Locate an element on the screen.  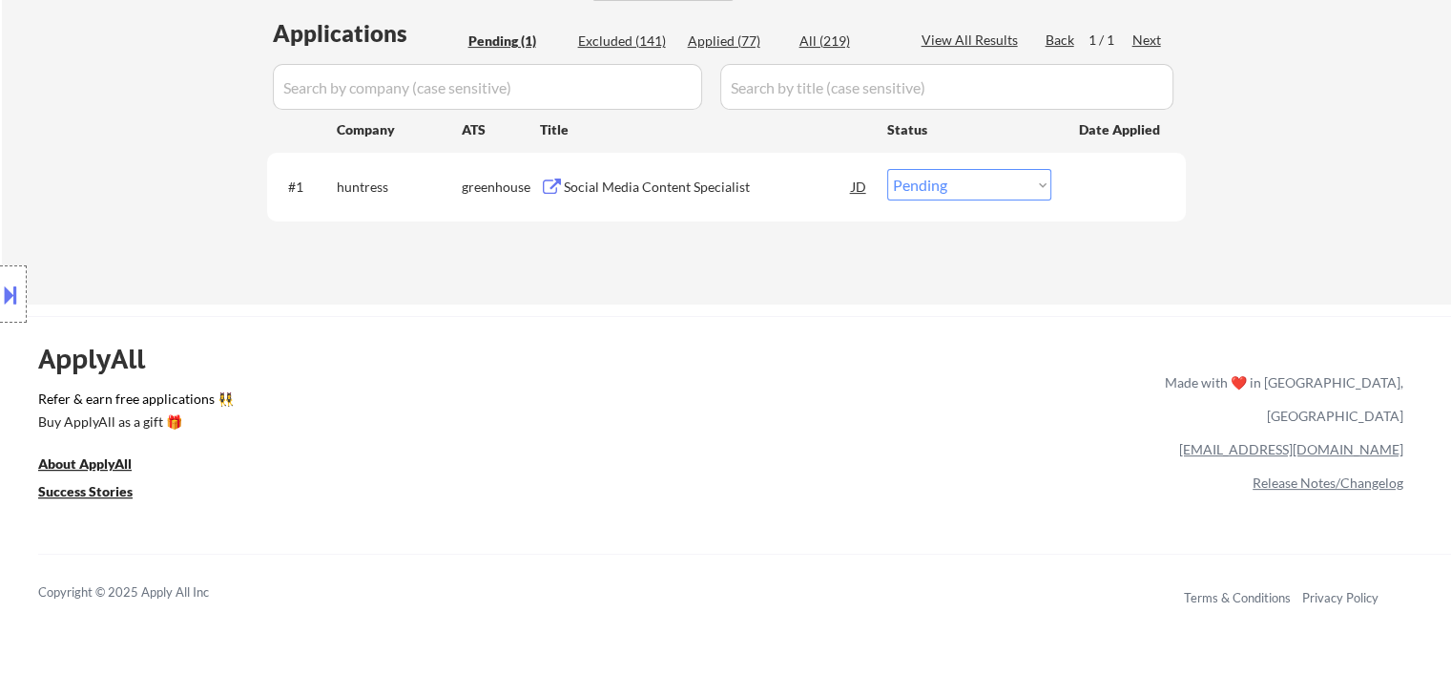
a: Refer & earn free applications 👯‍♀️ is located at coordinates (402, 402).